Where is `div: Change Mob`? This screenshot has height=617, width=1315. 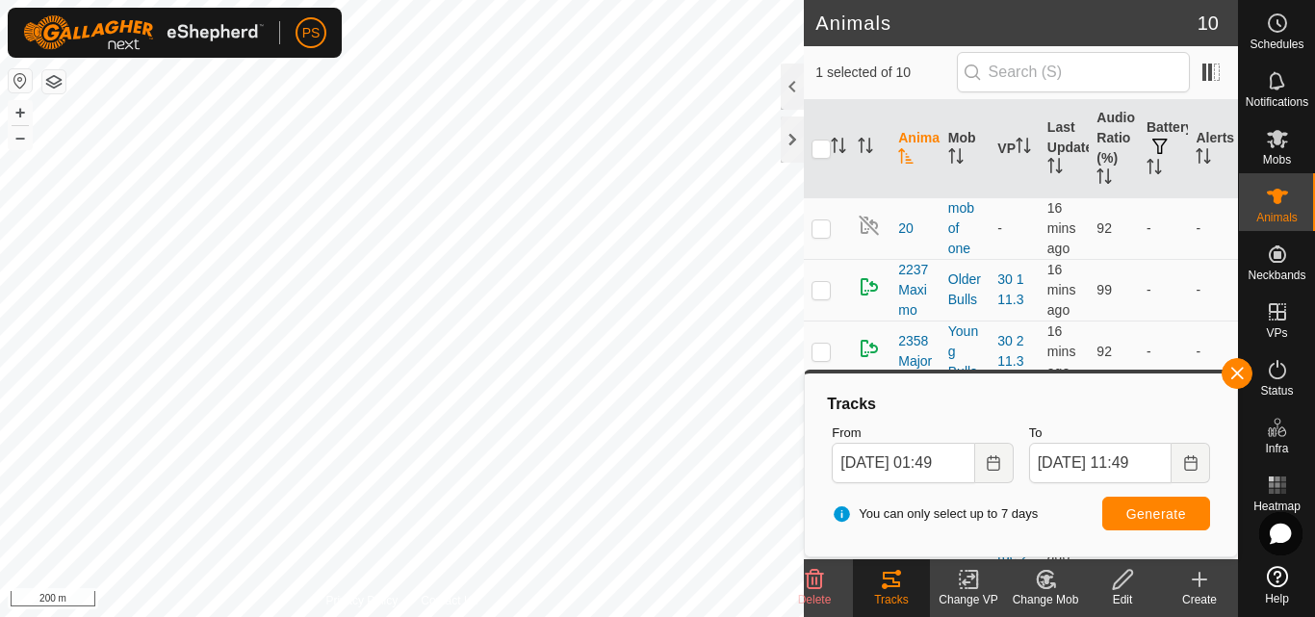
div: Change Mob is located at coordinates (1045, 600).